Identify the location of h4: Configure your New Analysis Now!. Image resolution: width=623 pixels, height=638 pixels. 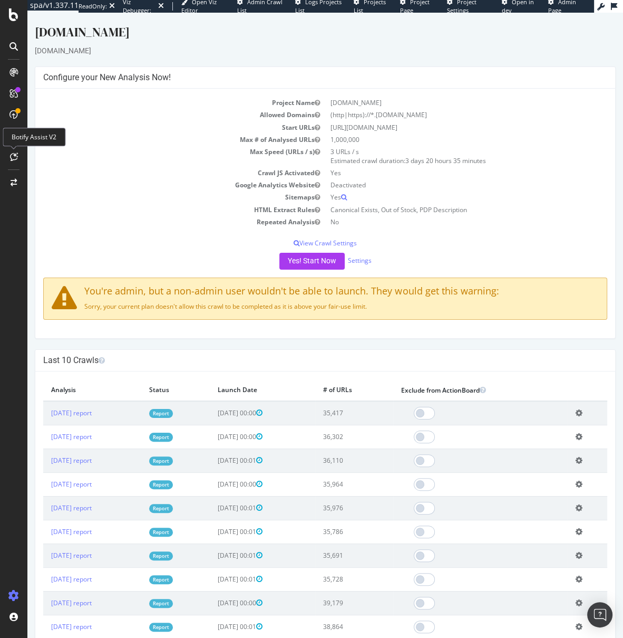
(298, 65).